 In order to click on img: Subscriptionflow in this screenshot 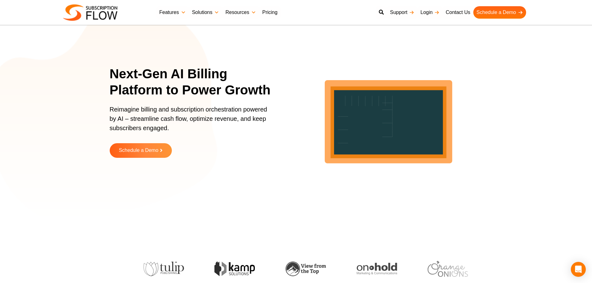, I will do `click(90, 12)`.